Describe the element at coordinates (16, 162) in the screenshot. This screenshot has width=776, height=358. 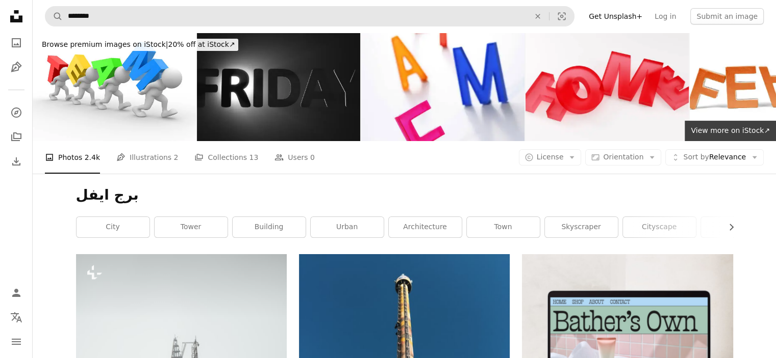
I see `a: Download History` at that location.